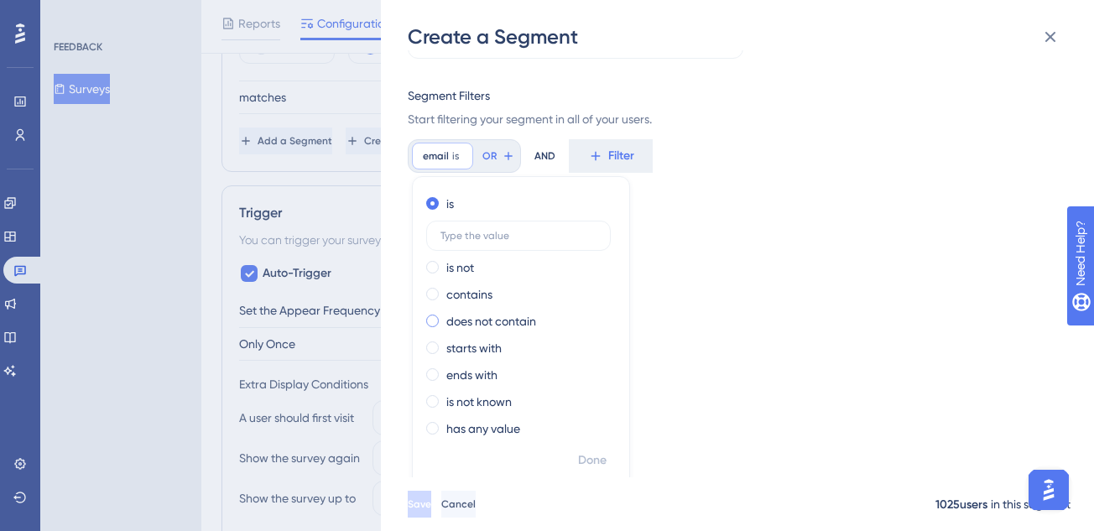 The height and width of the screenshot is (531, 1094). I want to click on span: Need Help?, so click(72, 14).